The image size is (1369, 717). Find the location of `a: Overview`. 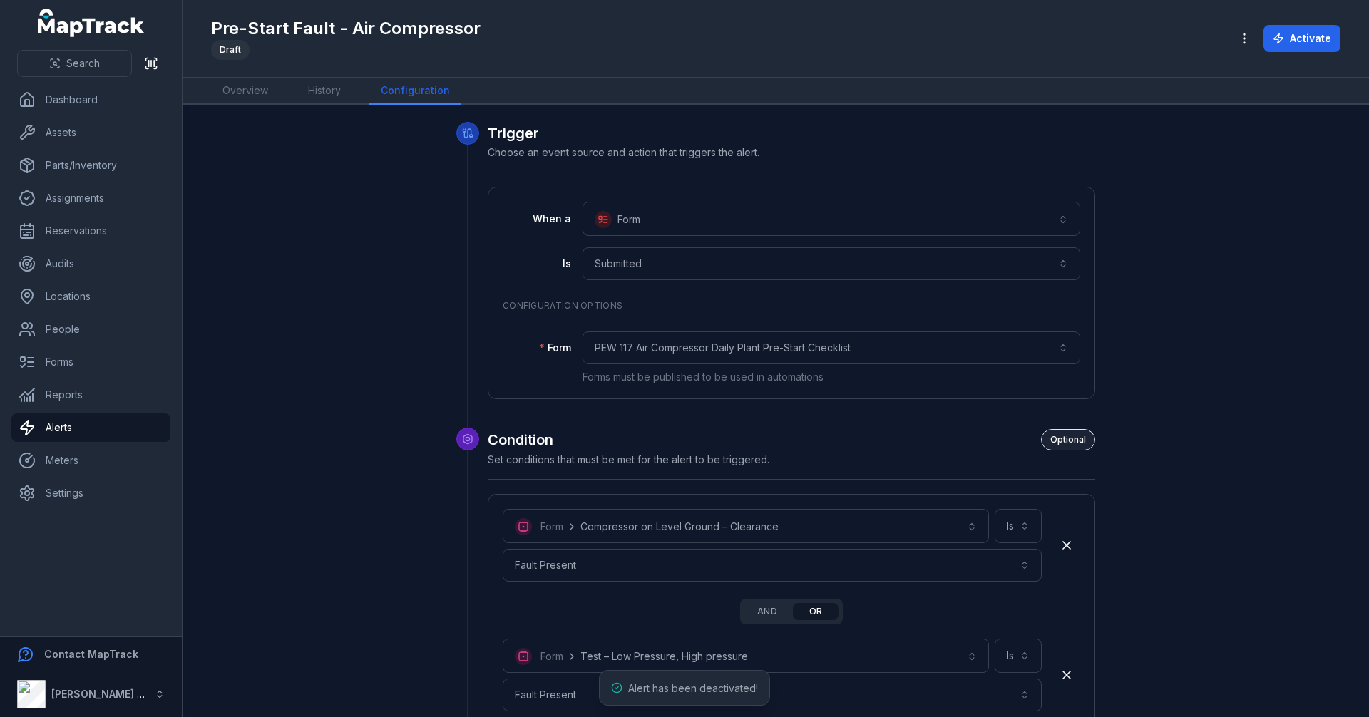

a: Overview is located at coordinates (245, 91).